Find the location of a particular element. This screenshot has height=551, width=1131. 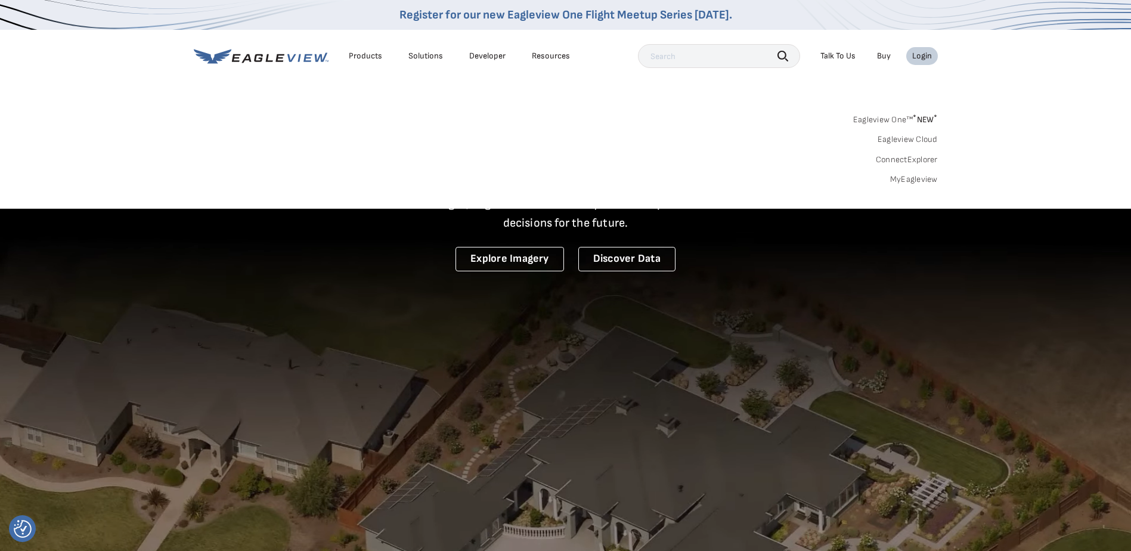

a: MyEagleview is located at coordinates (914, 180).